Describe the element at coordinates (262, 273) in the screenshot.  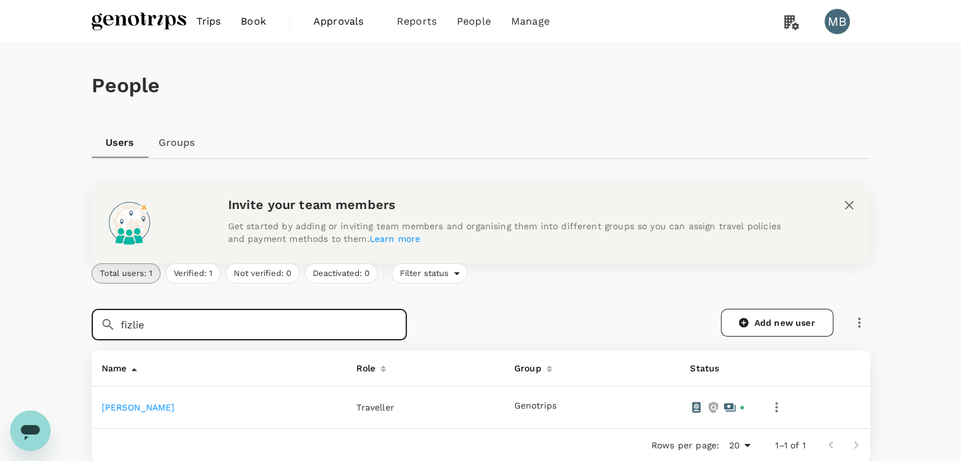
I see `button: Not verified: 0` at that location.